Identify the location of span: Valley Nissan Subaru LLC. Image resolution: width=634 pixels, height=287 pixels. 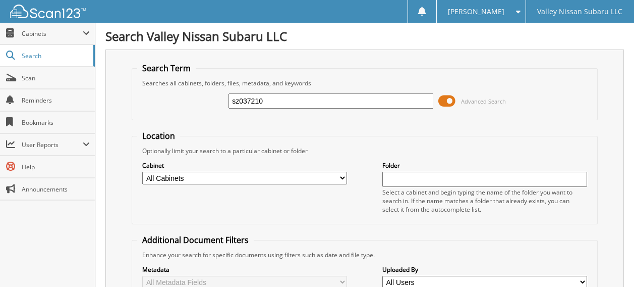
(580, 12).